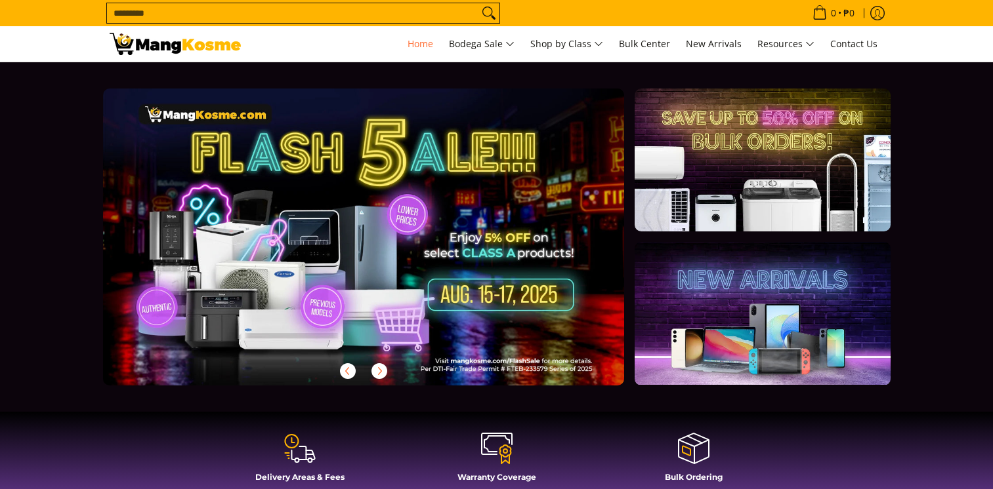 This screenshot has width=993, height=489. I want to click on span: Bodega Sale, so click(482, 44).